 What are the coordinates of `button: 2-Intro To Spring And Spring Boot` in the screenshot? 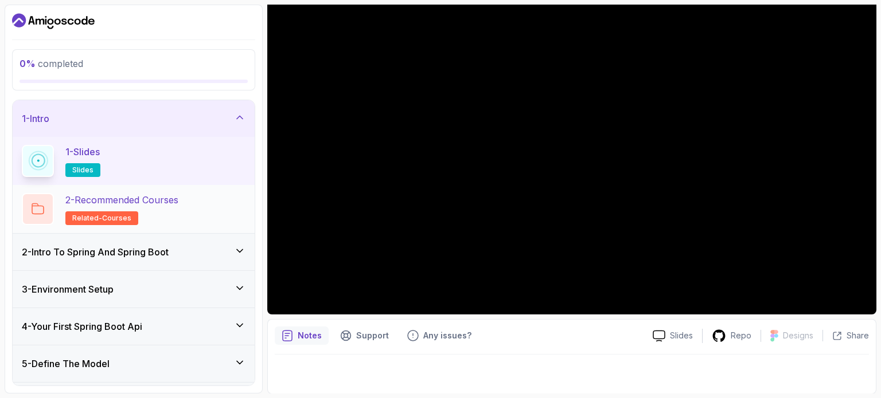 It's located at (134, 252).